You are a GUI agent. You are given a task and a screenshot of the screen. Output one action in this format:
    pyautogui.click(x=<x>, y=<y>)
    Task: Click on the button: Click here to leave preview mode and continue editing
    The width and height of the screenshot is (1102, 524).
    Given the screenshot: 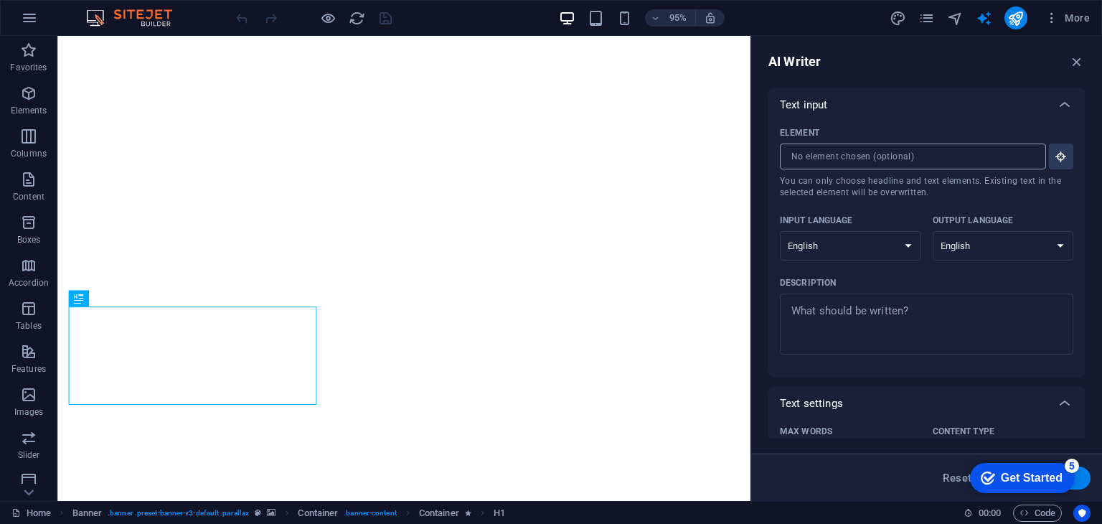 What is the action you would take?
    pyautogui.click(x=328, y=18)
    